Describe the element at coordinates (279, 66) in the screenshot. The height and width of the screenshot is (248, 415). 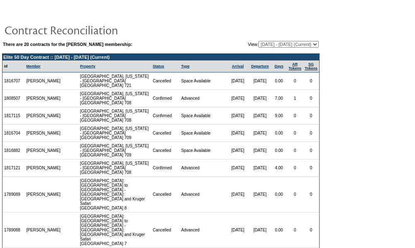
I see `a: Days` at that location.